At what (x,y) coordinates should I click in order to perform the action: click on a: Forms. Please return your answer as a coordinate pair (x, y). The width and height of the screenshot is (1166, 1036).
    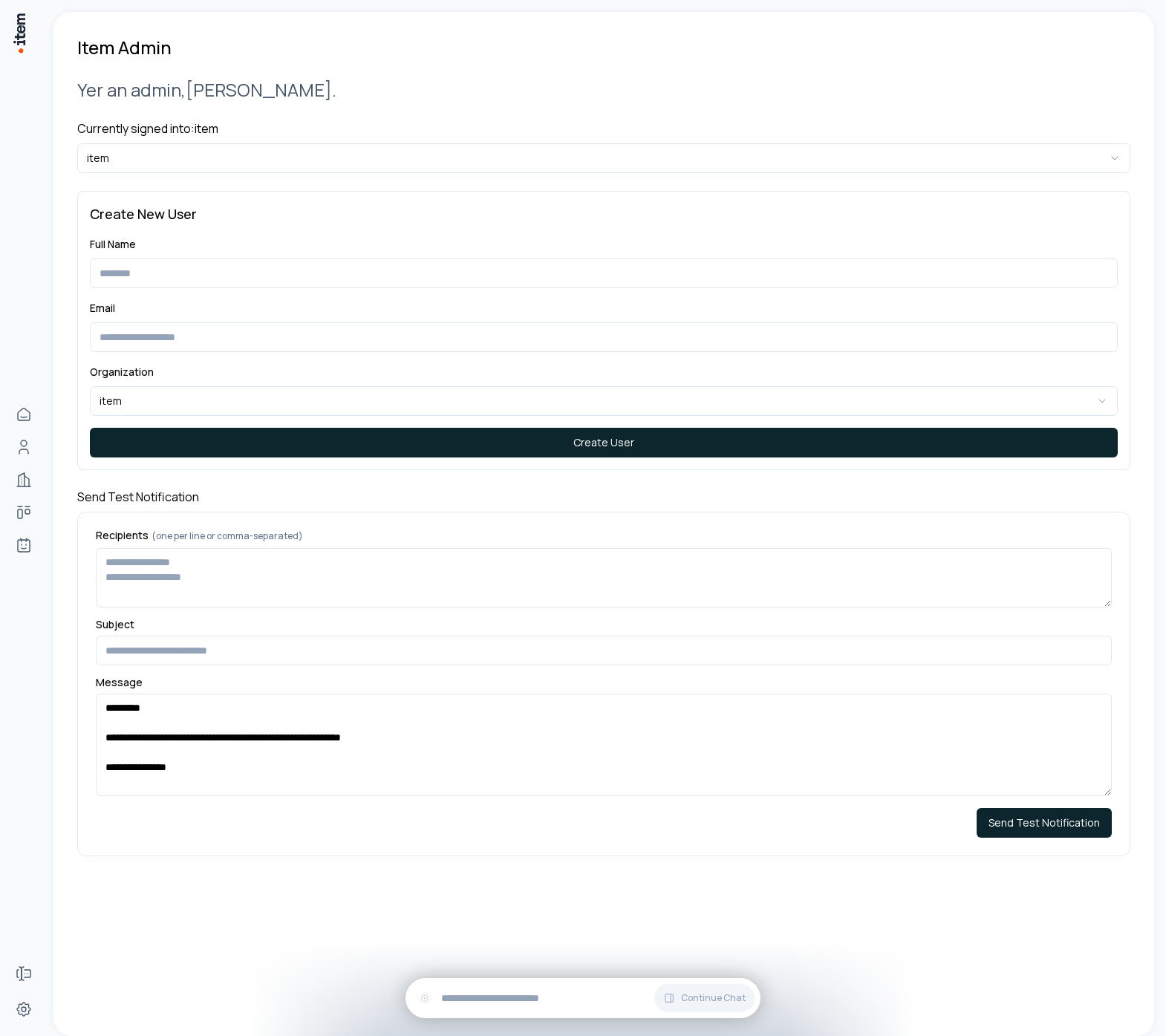
    Looking at the image, I should click on (24, 973).